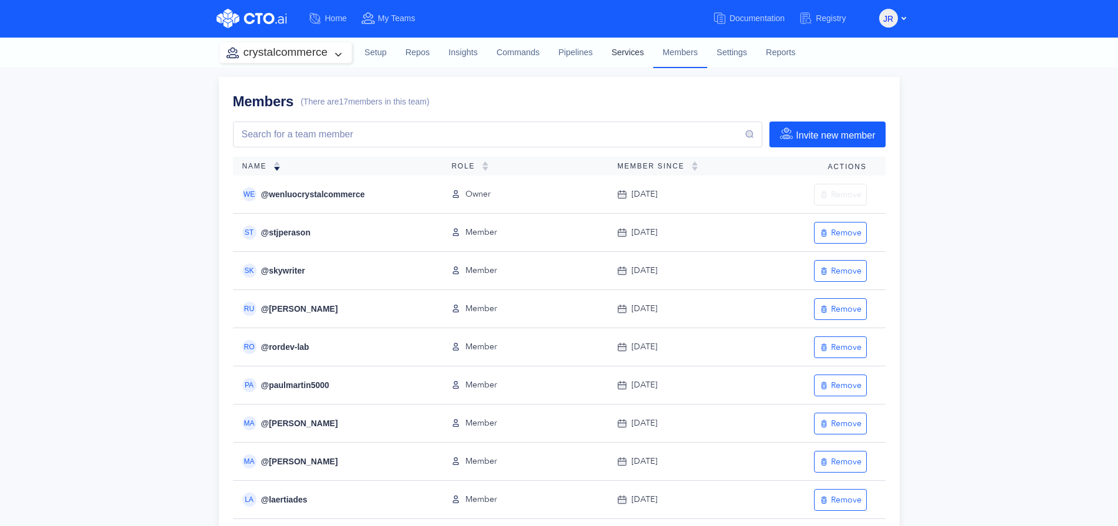 The image size is (1118, 526). What do you see at coordinates (757, 18) in the screenshot?
I see `span: Documentation` at bounding box center [757, 18].